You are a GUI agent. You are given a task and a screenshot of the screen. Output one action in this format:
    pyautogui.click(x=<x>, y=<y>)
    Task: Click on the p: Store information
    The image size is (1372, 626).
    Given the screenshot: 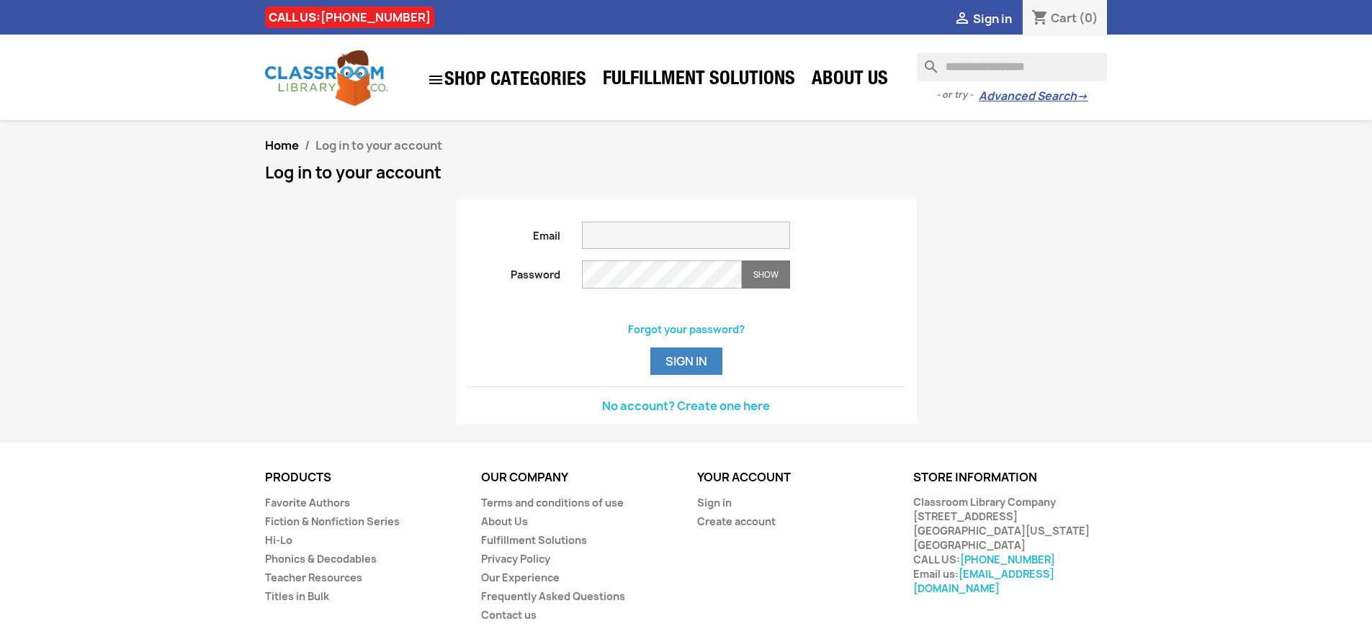 What is the action you would take?
    pyautogui.click(x=1010, y=478)
    